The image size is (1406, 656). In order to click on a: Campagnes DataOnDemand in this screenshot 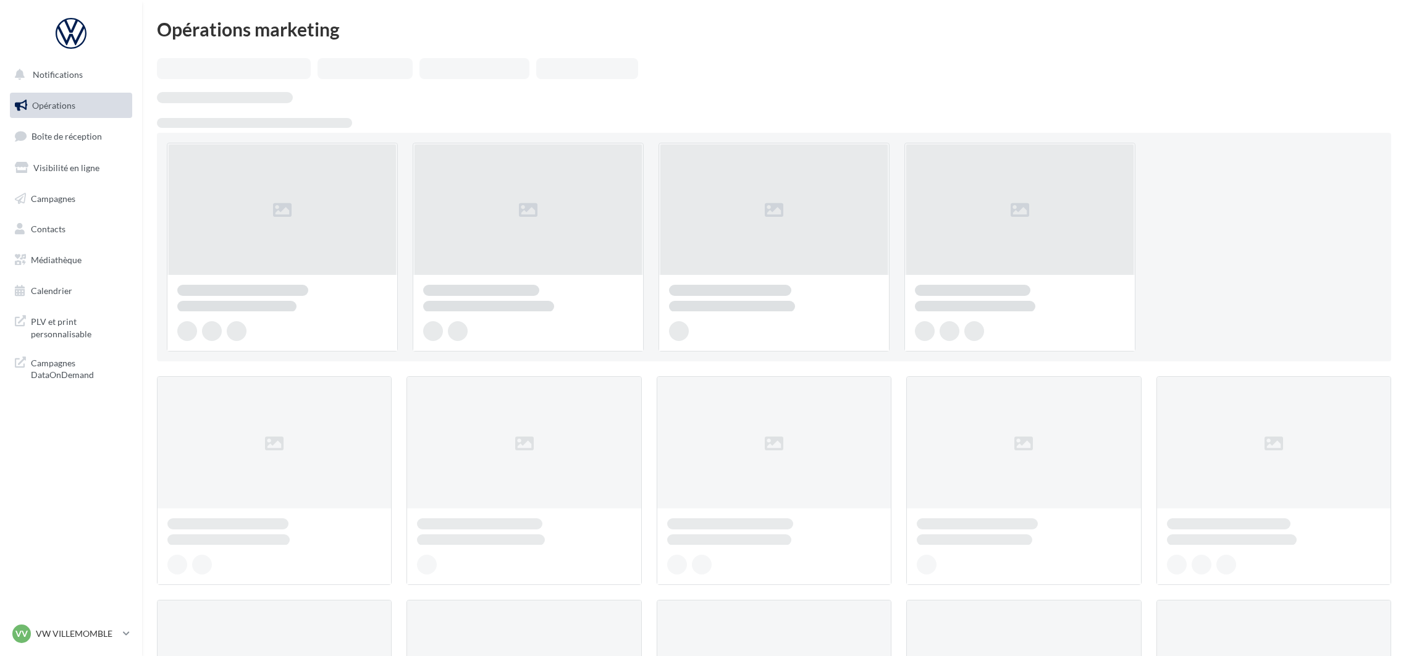, I will do `click(71, 368)`.